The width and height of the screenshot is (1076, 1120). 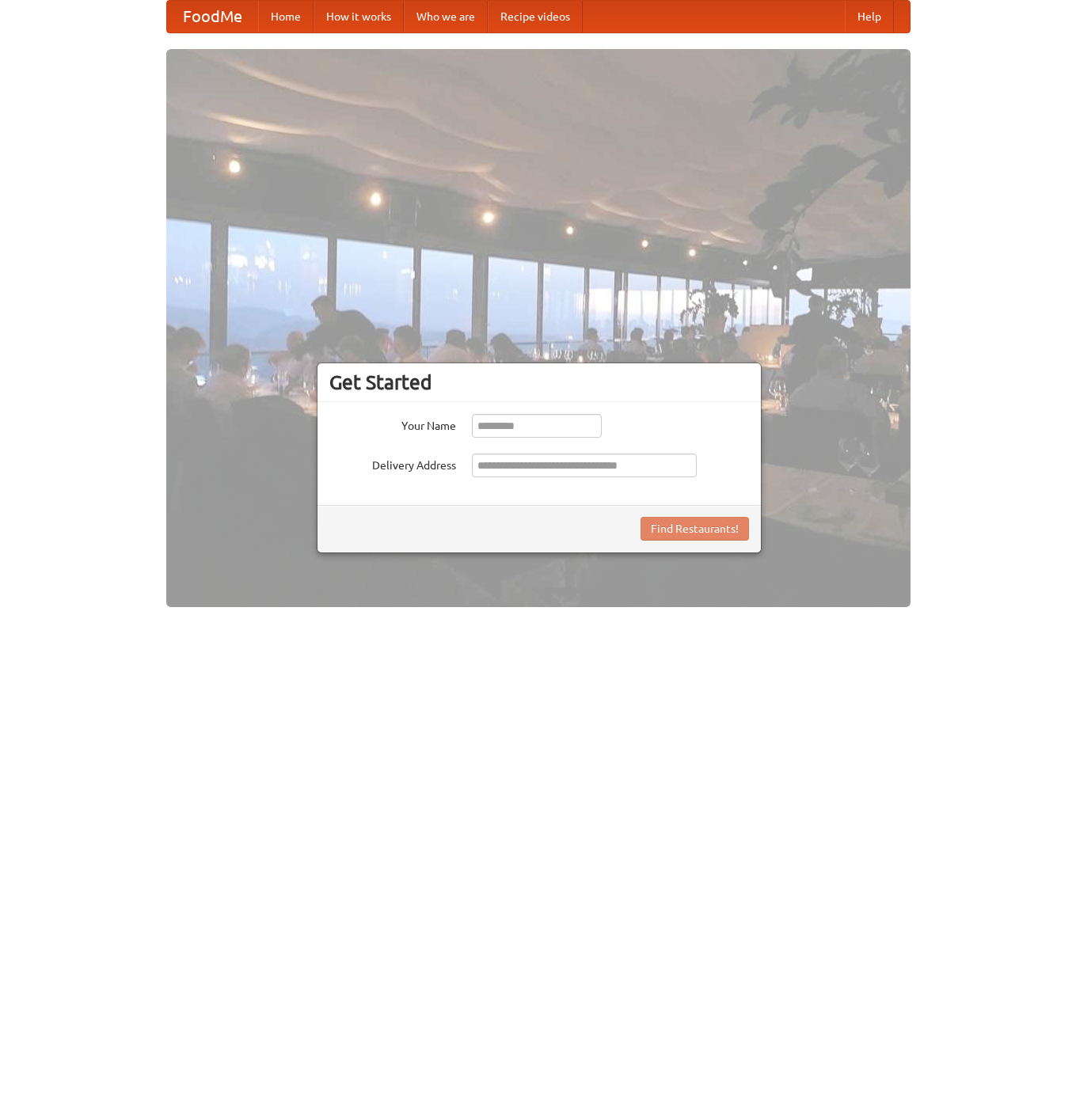 I want to click on button: Find Restaurants!, so click(x=694, y=529).